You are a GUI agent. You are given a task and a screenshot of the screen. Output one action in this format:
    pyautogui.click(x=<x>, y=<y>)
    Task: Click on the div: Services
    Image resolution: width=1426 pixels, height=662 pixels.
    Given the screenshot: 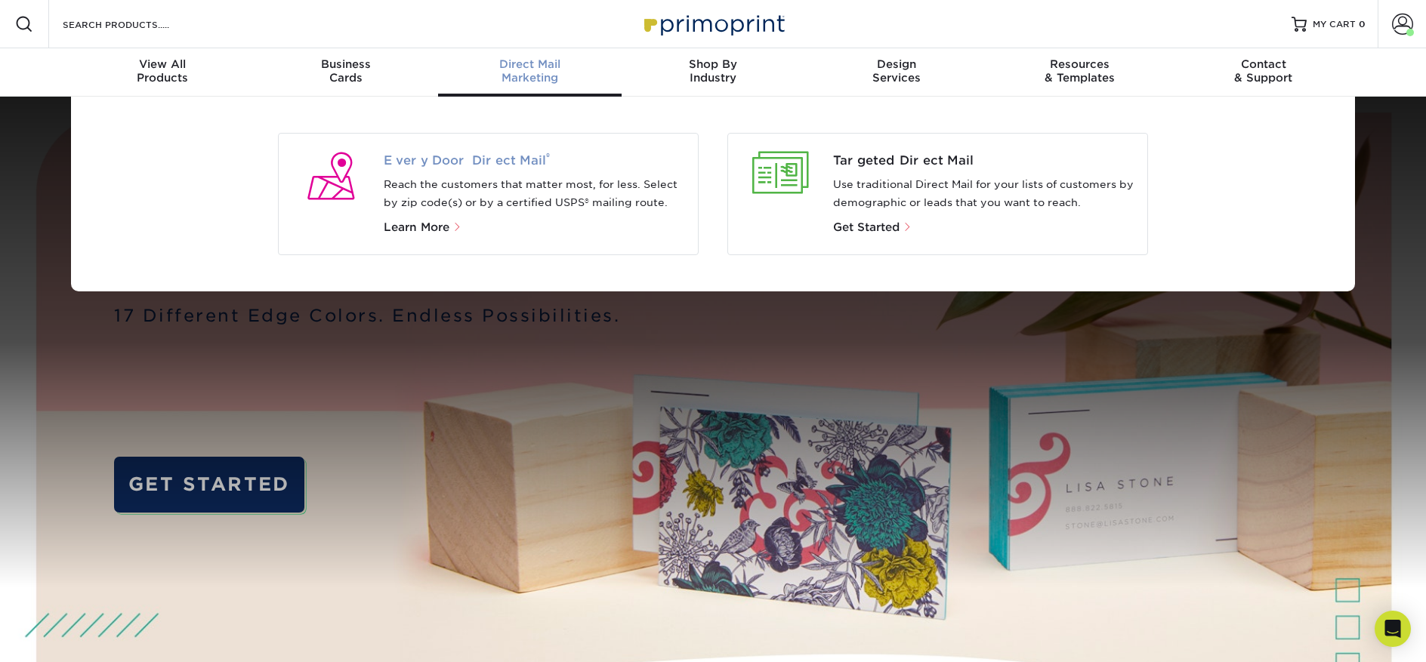 What is the action you would take?
    pyautogui.click(x=896, y=71)
    